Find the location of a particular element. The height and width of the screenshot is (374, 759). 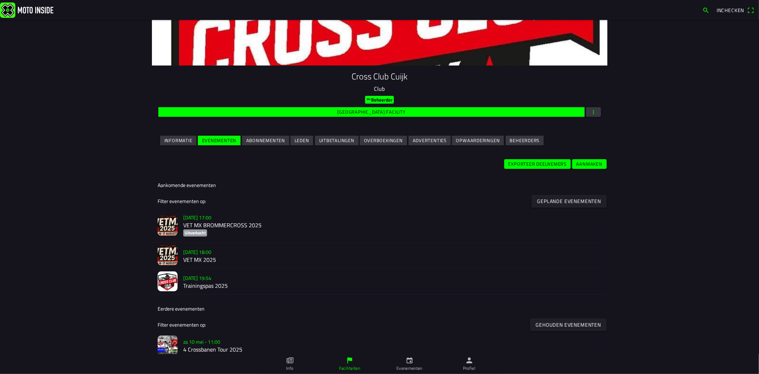

h2: 4 Crossbanen Tour 2025 is located at coordinates (393, 349).